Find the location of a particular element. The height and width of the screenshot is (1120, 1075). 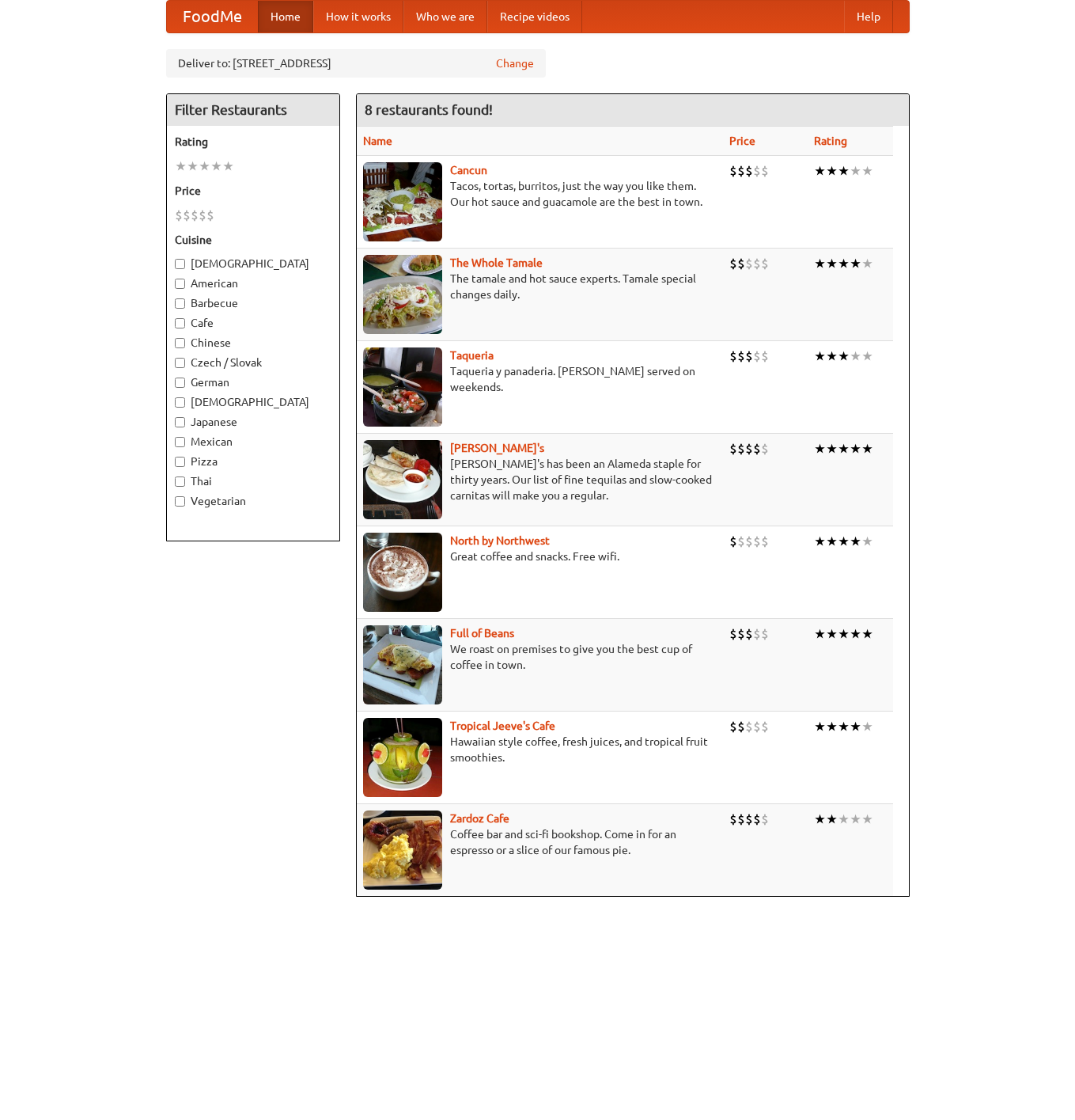

img: pedros.jpg is located at coordinates (402, 480).